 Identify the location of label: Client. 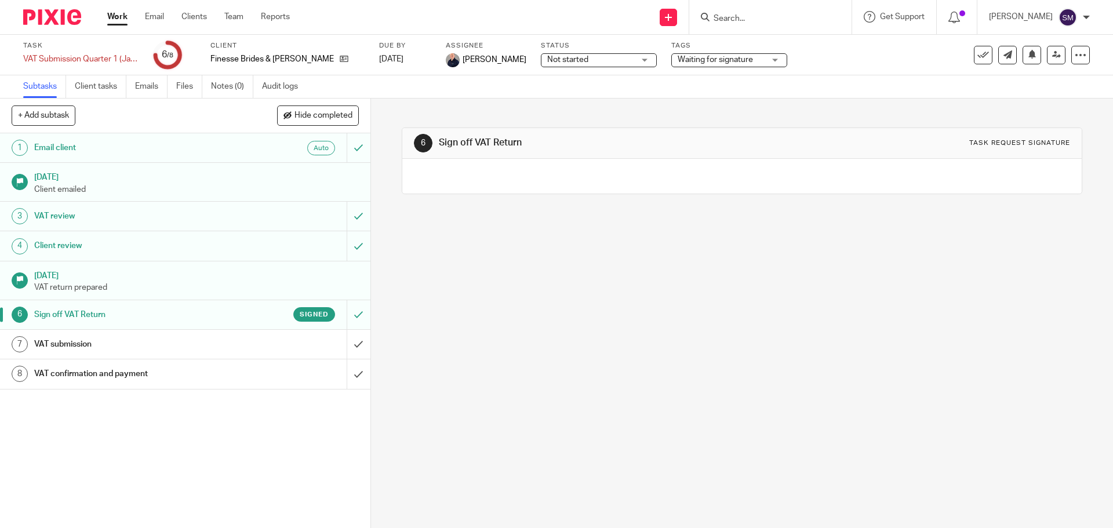
(288, 46).